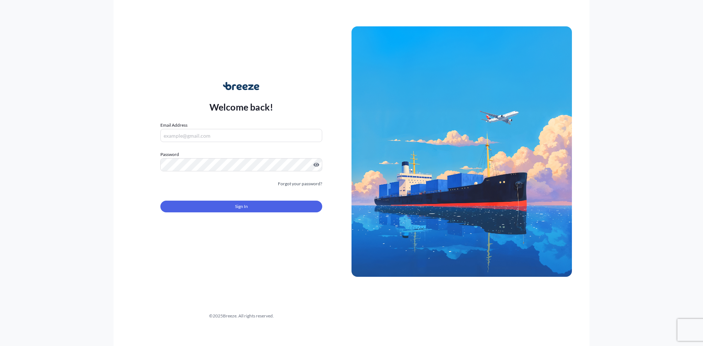 The image size is (703, 346). I want to click on span: Sign In, so click(241, 206).